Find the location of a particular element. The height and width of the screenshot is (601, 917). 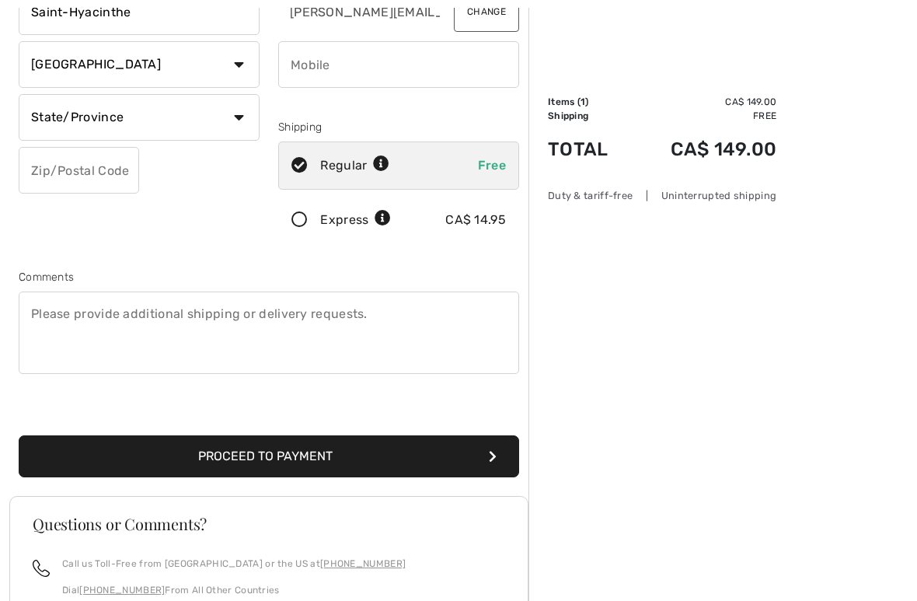

span: Free is located at coordinates (492, 165).